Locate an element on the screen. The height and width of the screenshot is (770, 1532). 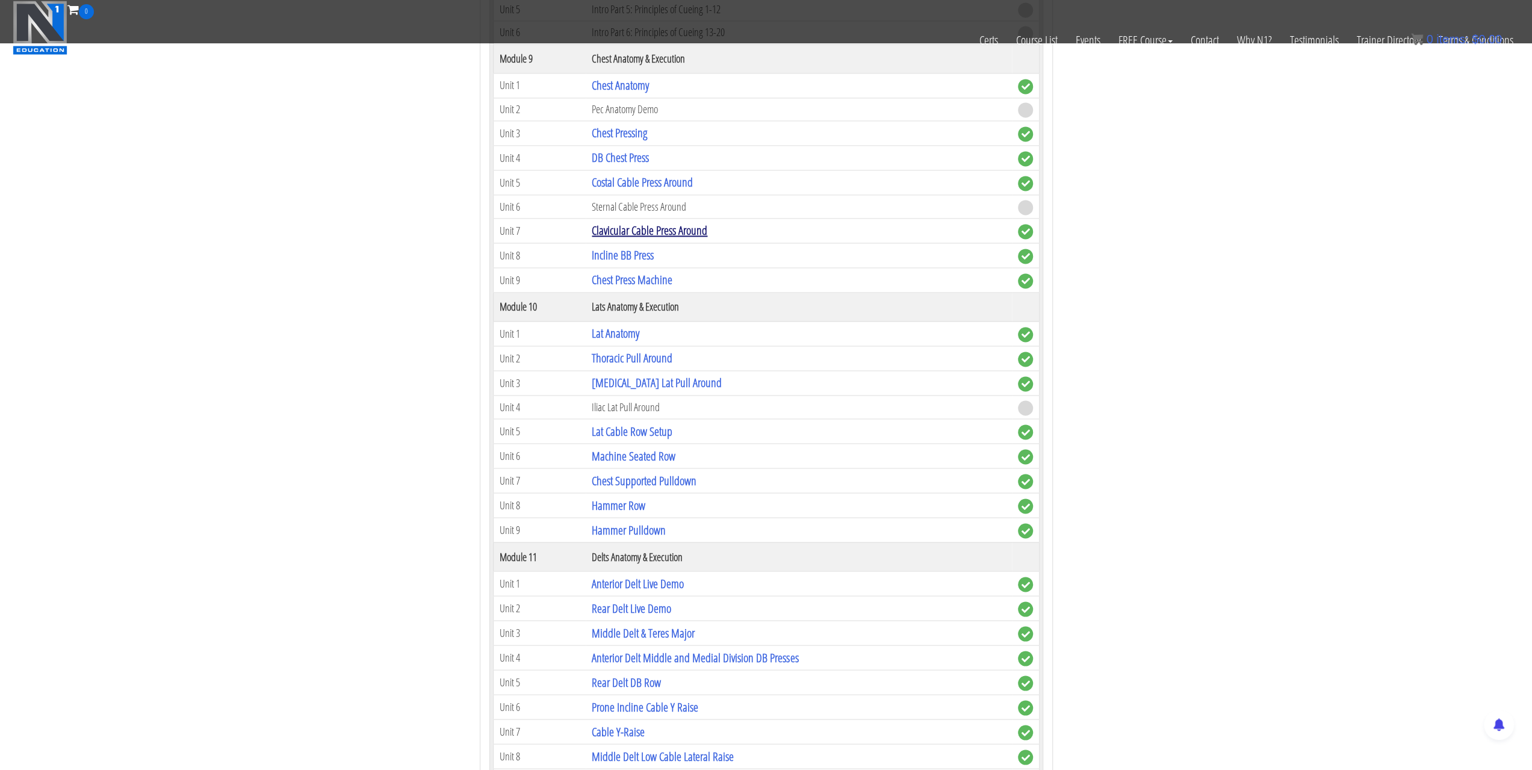
img: icon11.png is located at coordinates (1417, 39).